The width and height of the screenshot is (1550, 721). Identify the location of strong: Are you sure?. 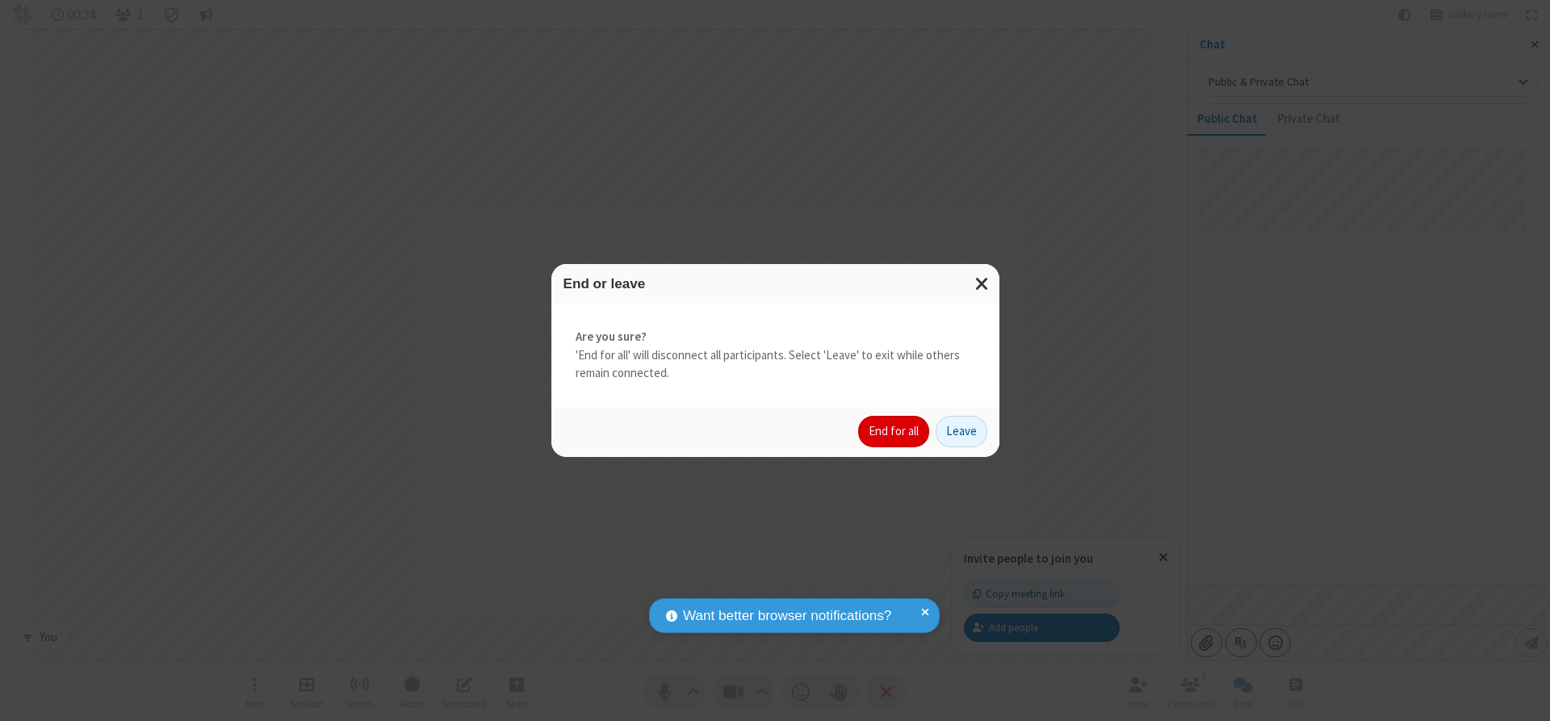
(775, 337).